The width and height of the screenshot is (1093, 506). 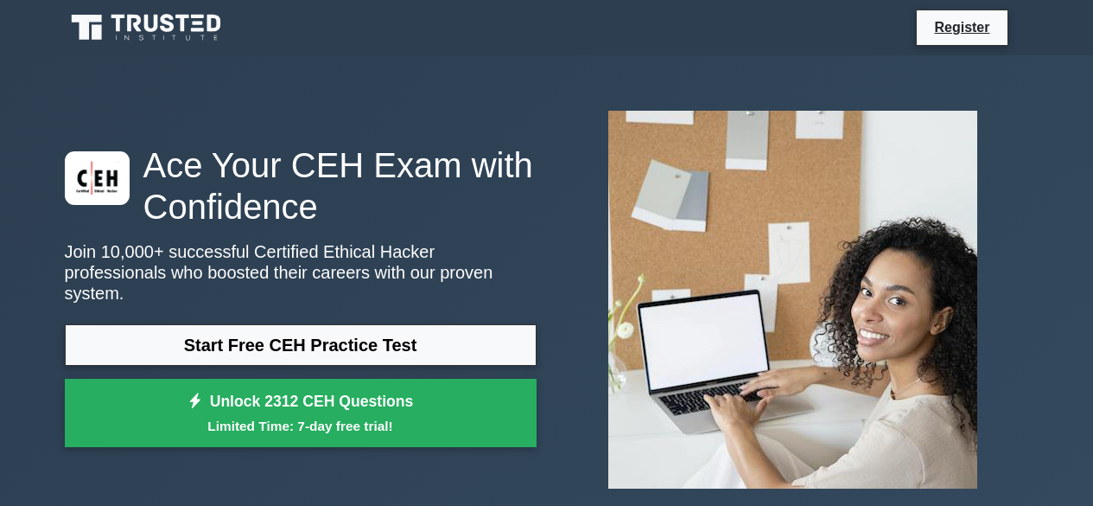 What do you see at coordinates (962, 27) in the screenshot?
I see `a: Register` at bounding box center [962, 27].